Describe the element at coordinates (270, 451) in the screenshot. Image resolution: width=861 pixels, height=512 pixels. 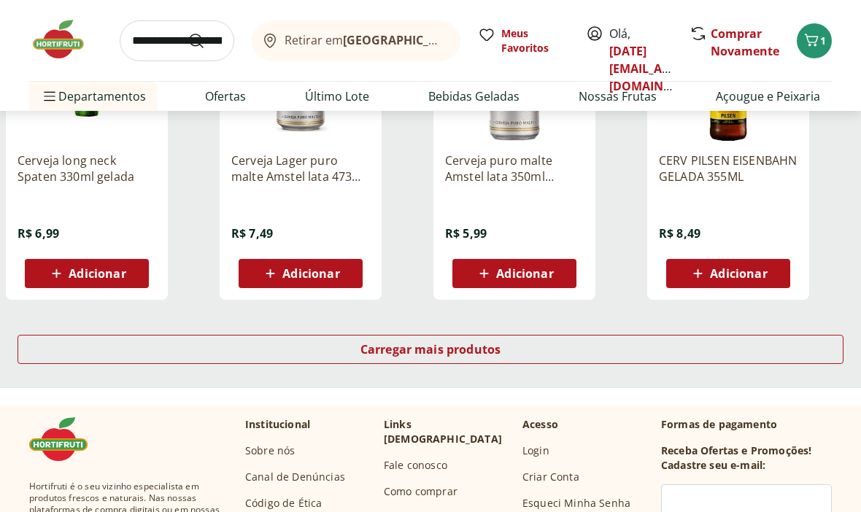
I see `a: Sobre nós` at that location.